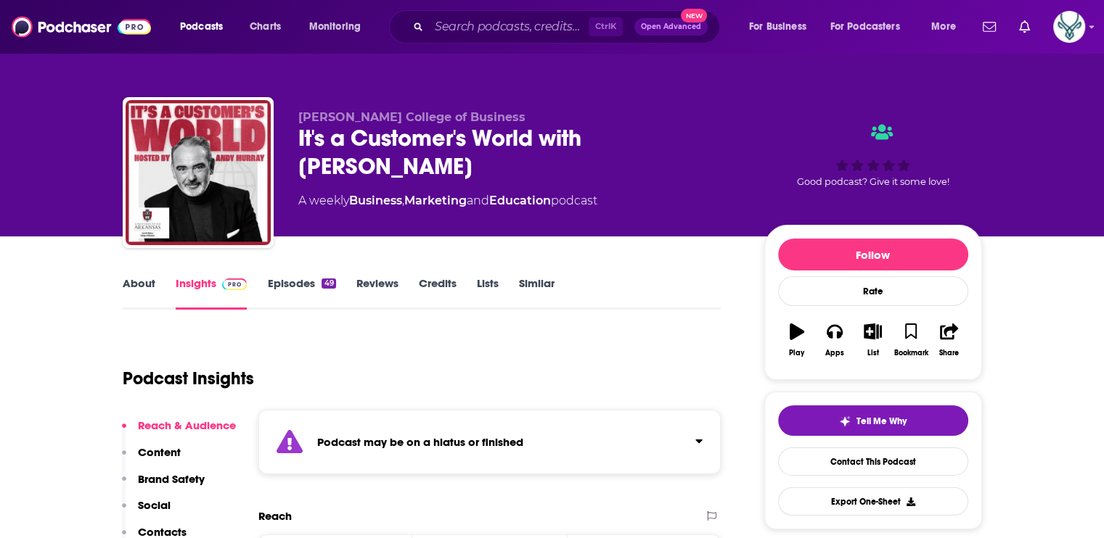 The image size is (1104, 538). What do you see at coordinates (670, 27) in the screenshot?
I see `span: Open Advanced` at bounding box center [670, 27].